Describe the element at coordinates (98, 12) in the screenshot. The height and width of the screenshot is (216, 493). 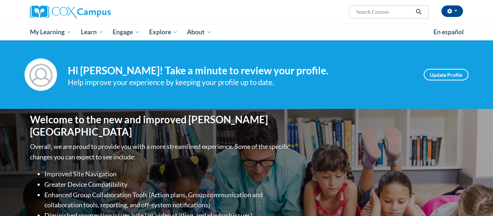
I see `a: Cox Campus` at that location.